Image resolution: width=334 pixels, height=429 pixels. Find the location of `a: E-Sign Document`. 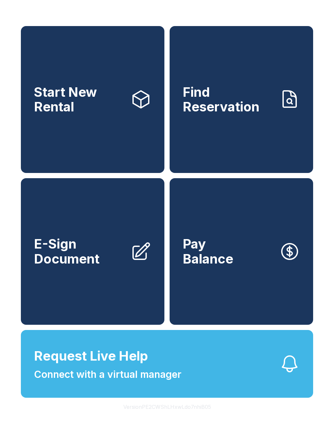

a: E-Sign Document is located at coordinates (93, 252).